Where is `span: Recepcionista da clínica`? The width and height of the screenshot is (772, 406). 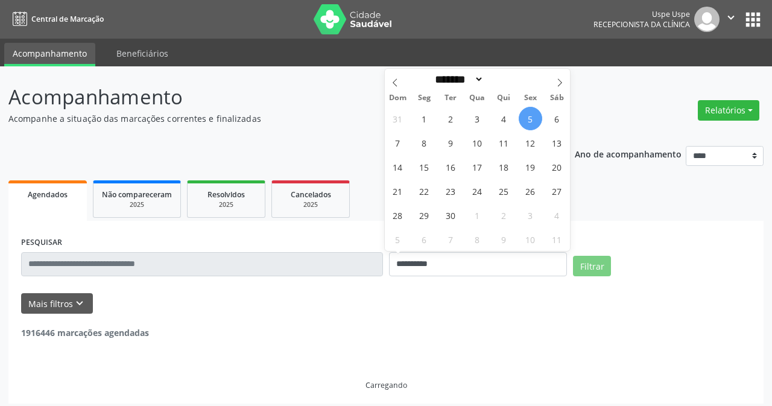 span: Recepcionista da clínica is located at coordinates (641, 24).